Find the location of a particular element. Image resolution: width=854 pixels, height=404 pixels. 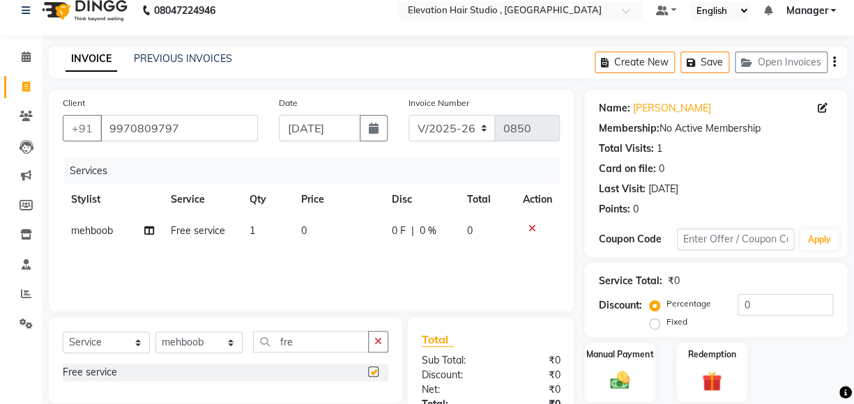

button: +91 is located at coordinates (82, 128).